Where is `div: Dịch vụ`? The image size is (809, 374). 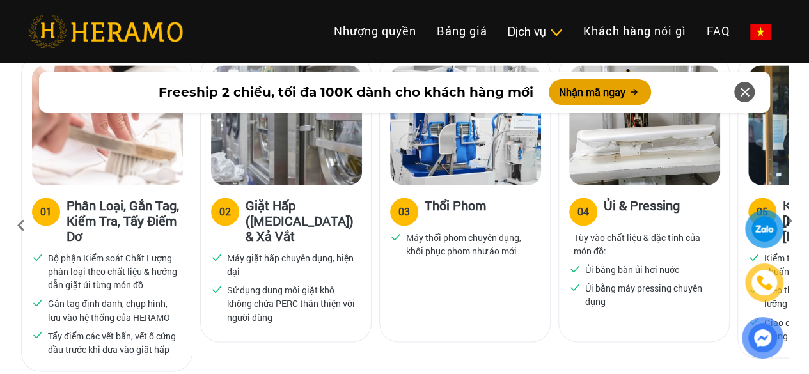
div: Dịch vụ is located at coordinates (535, 31).